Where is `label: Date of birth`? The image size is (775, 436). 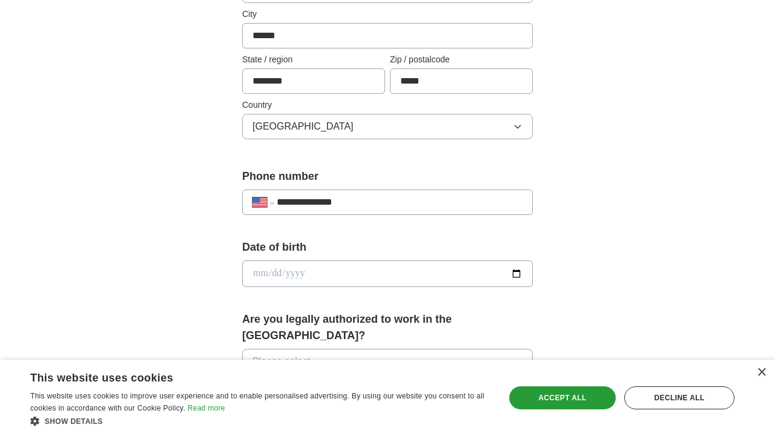
label: Date of birth is located at coordinates (388, 247).